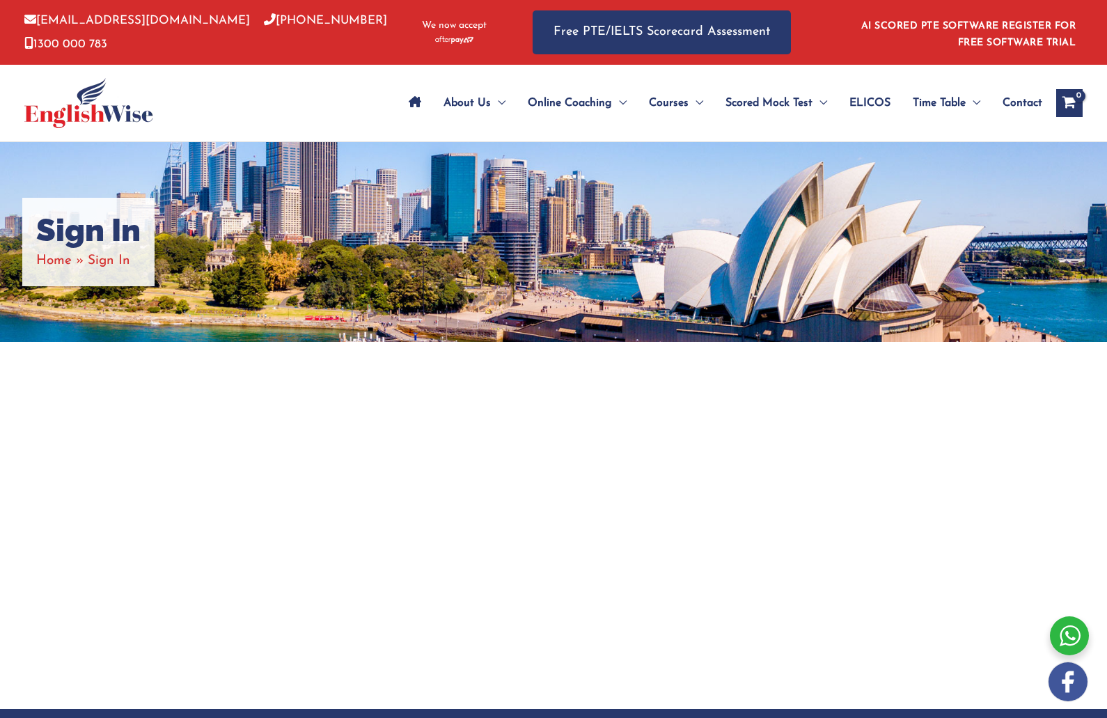  I want to click on a: Free PTE/IELTS Scorecard Assessment, so click(661, 32).